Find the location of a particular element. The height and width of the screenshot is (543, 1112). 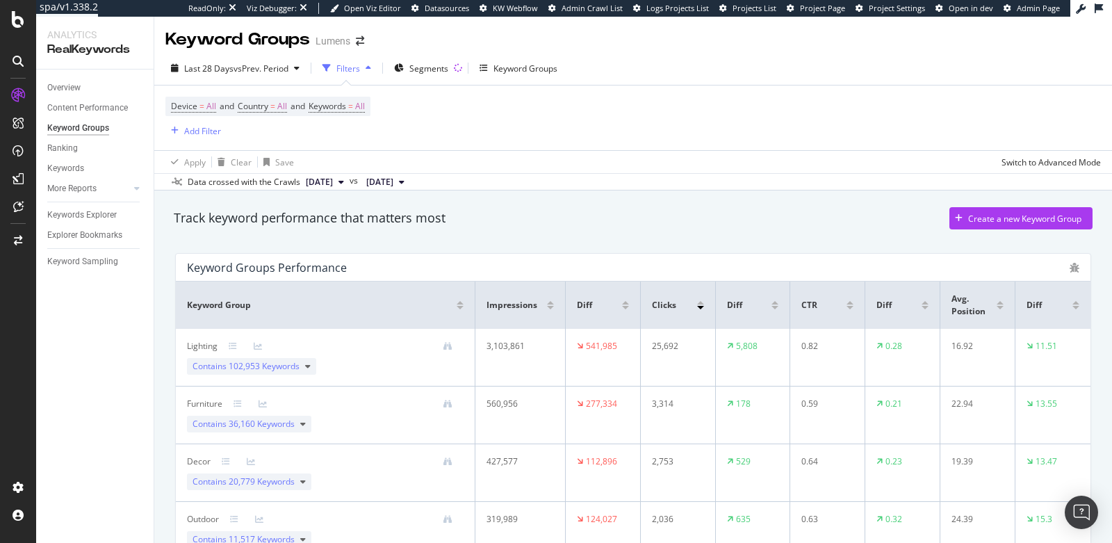

div: 3,103,861 is located at coordinates (516, 346).